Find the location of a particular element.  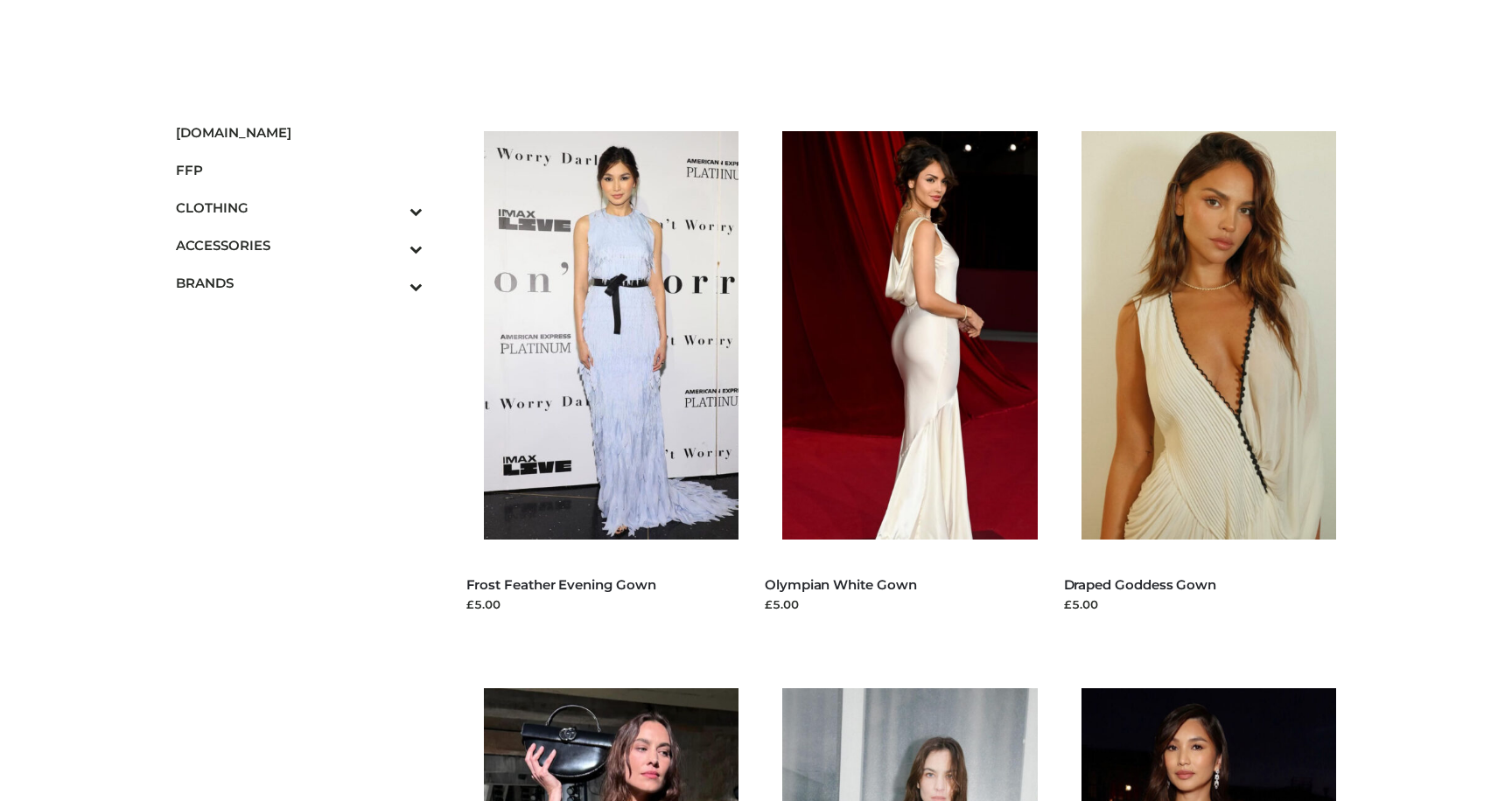

a: Olympian White Gown is located at coordinates (841, 584).